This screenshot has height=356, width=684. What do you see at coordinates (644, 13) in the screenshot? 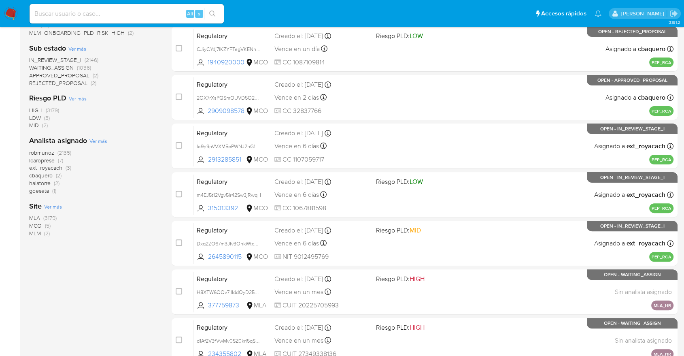
I see `p: marianela.tarsia@mercadolibre.com` at bounding box center [644, 13].